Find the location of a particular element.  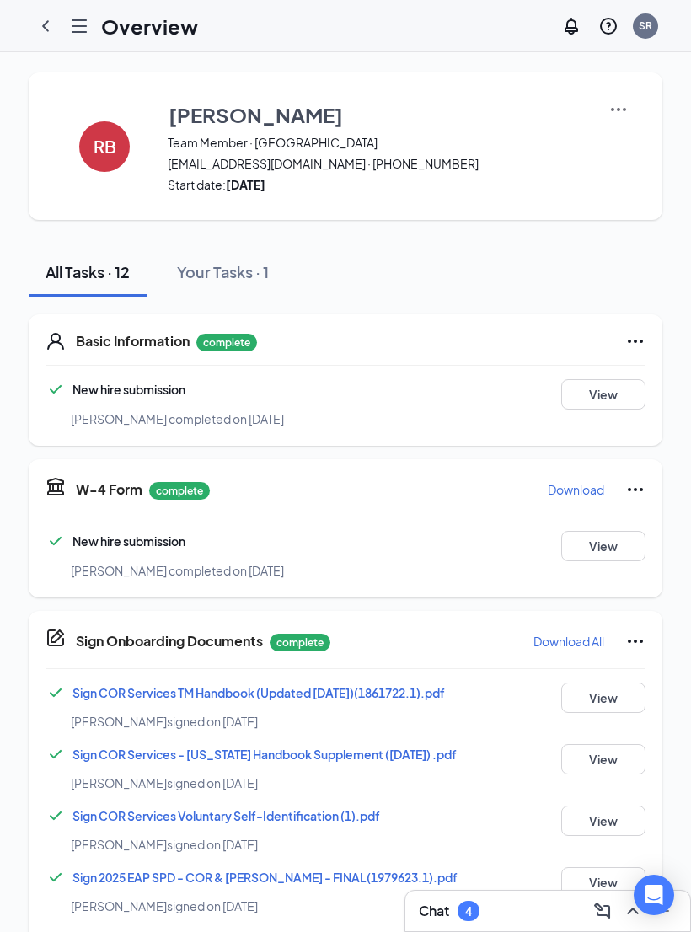

a: Sign COR Services Voluntary Self-Identification (1).pdf is located at coordinates (226, 815).